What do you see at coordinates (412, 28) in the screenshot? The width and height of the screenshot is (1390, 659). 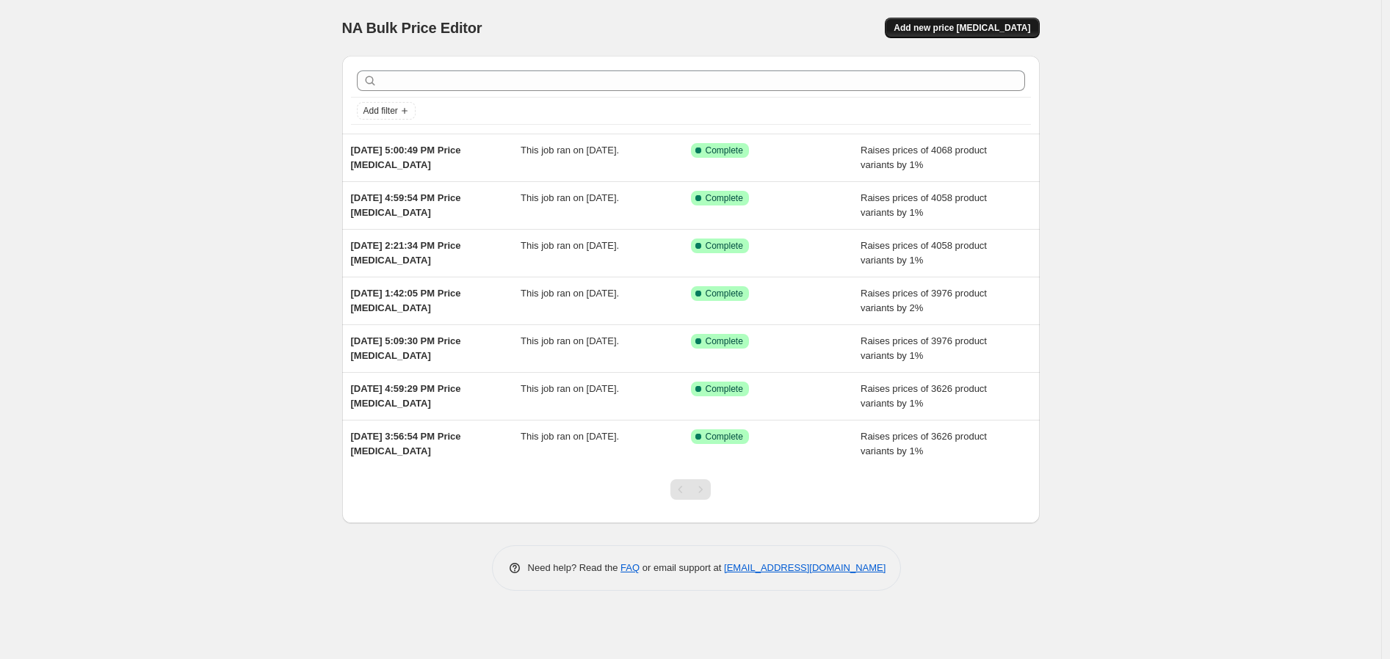 I see `span: NA Bulk Price Editor` at bounding box center [412, 28].